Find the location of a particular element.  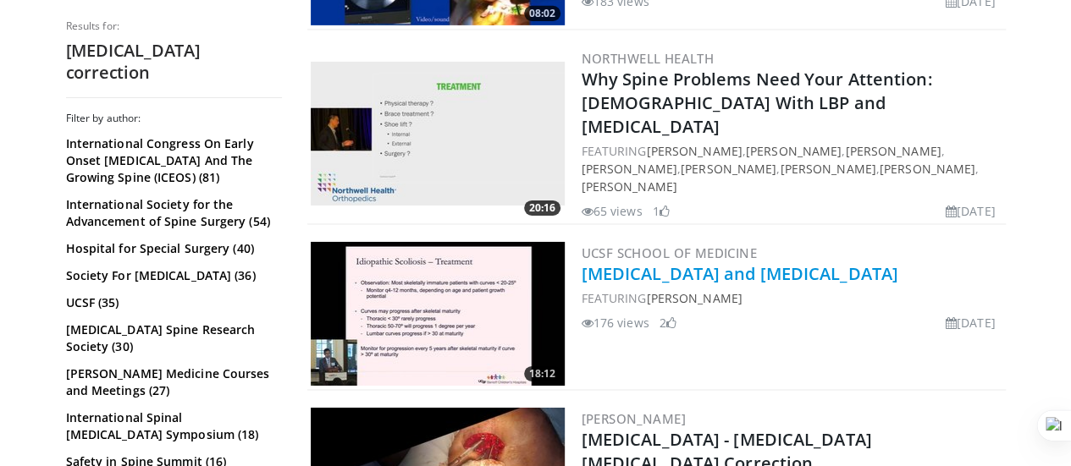

div: FEATURING is located at coordinates (791, 298).